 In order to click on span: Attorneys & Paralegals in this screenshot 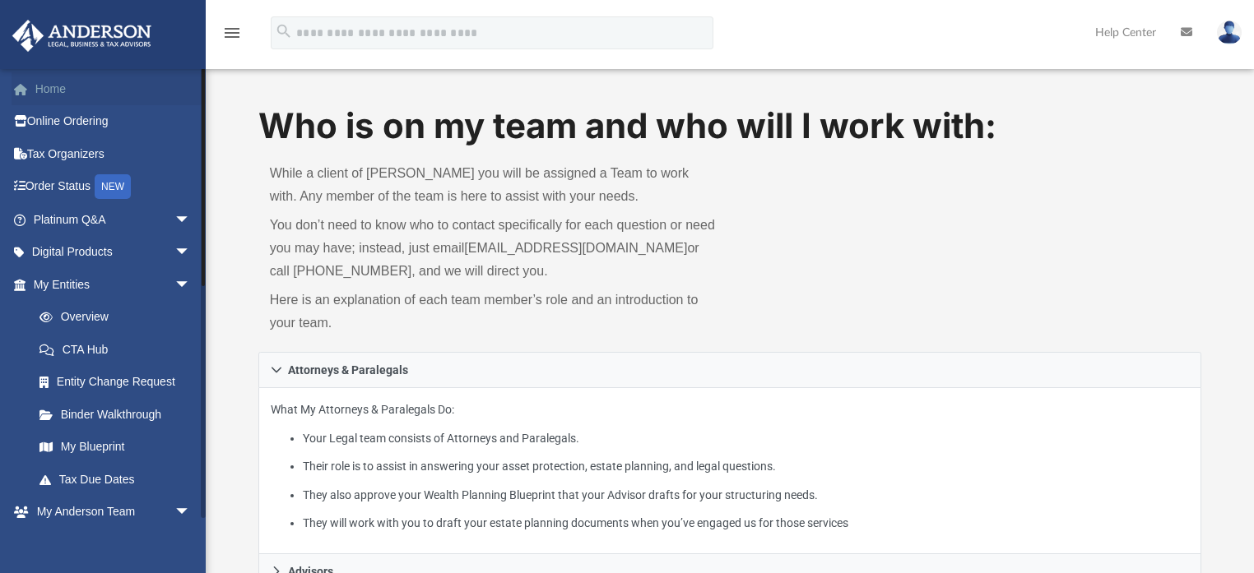, I will do `click(348, 370)`.